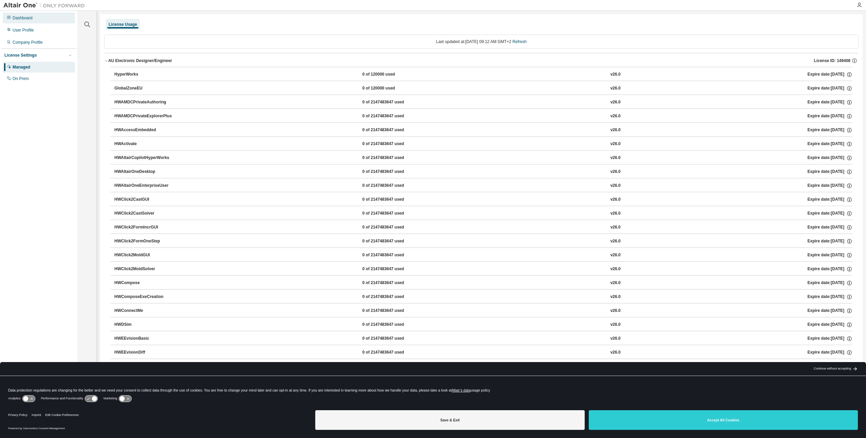 The image size is (866, 438). What do you see at coordinates (145, 186) in the screenshot?
I see `div: HWAltairOneEnterpriseUser` at bounding box center [145, 186].